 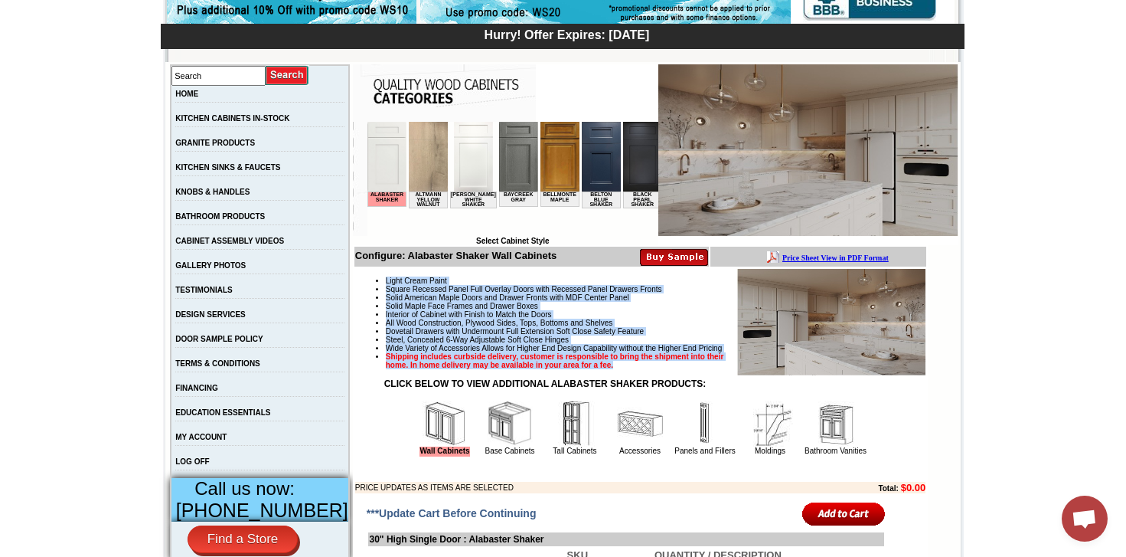 What do you see at coordinates (832, 322) in the screenshot?
I see `img: Product Image` at bounding box center [832, 322].